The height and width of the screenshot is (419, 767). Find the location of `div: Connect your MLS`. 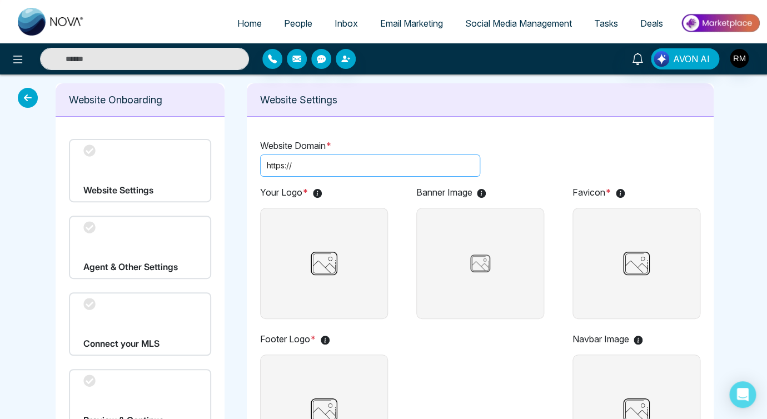

div: Connect your MLS is located at coordinates (140, 324).